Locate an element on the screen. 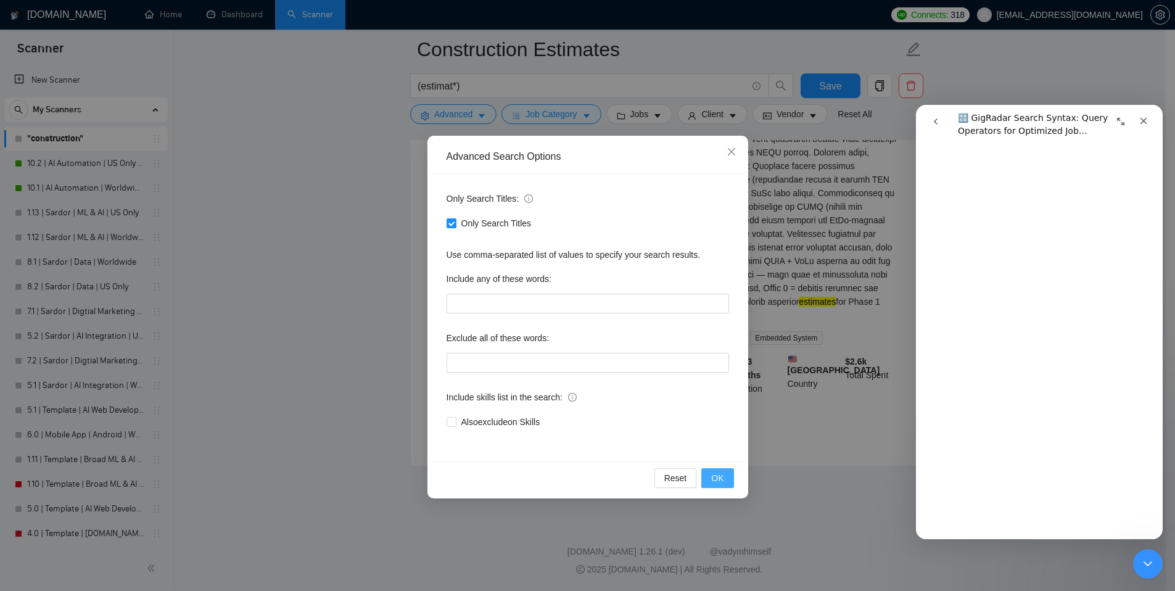  span: Only Search Titles: is located at coordinates (490, 199).